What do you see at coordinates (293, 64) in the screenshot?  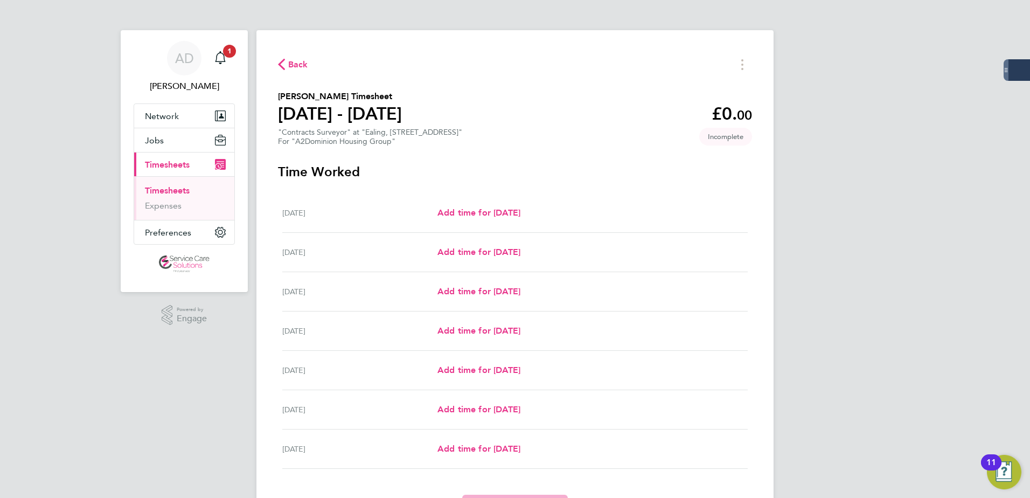 I see `button: Back` at bounding box center [293, 64].